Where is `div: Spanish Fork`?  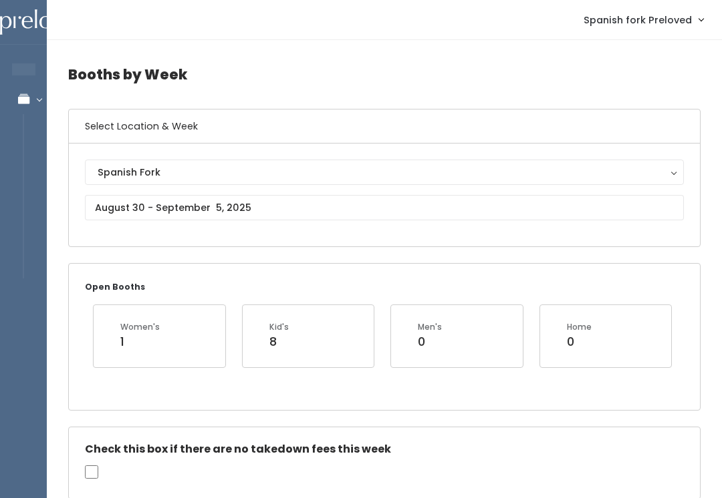 div: Spanish Fork is located at coordinates (384, 172).